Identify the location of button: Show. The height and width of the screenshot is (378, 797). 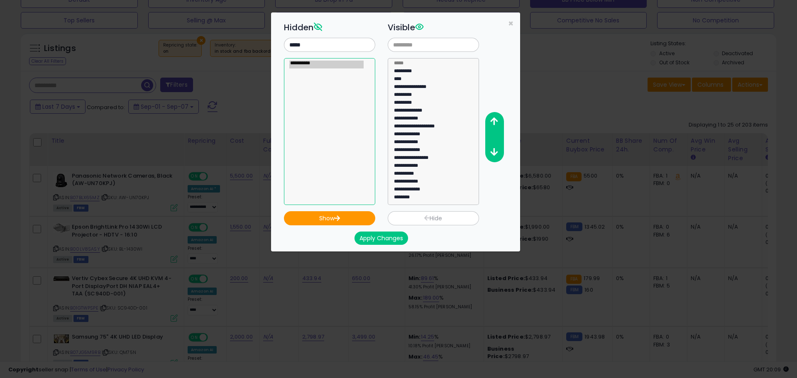
(329, 218).